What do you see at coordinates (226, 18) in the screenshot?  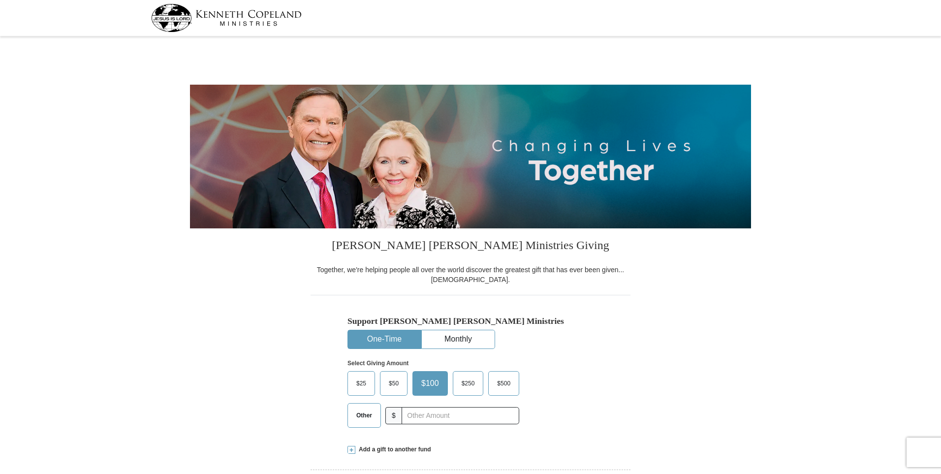 I see `img: kcm-header-logo.svg` at bounding box center [226, 18].